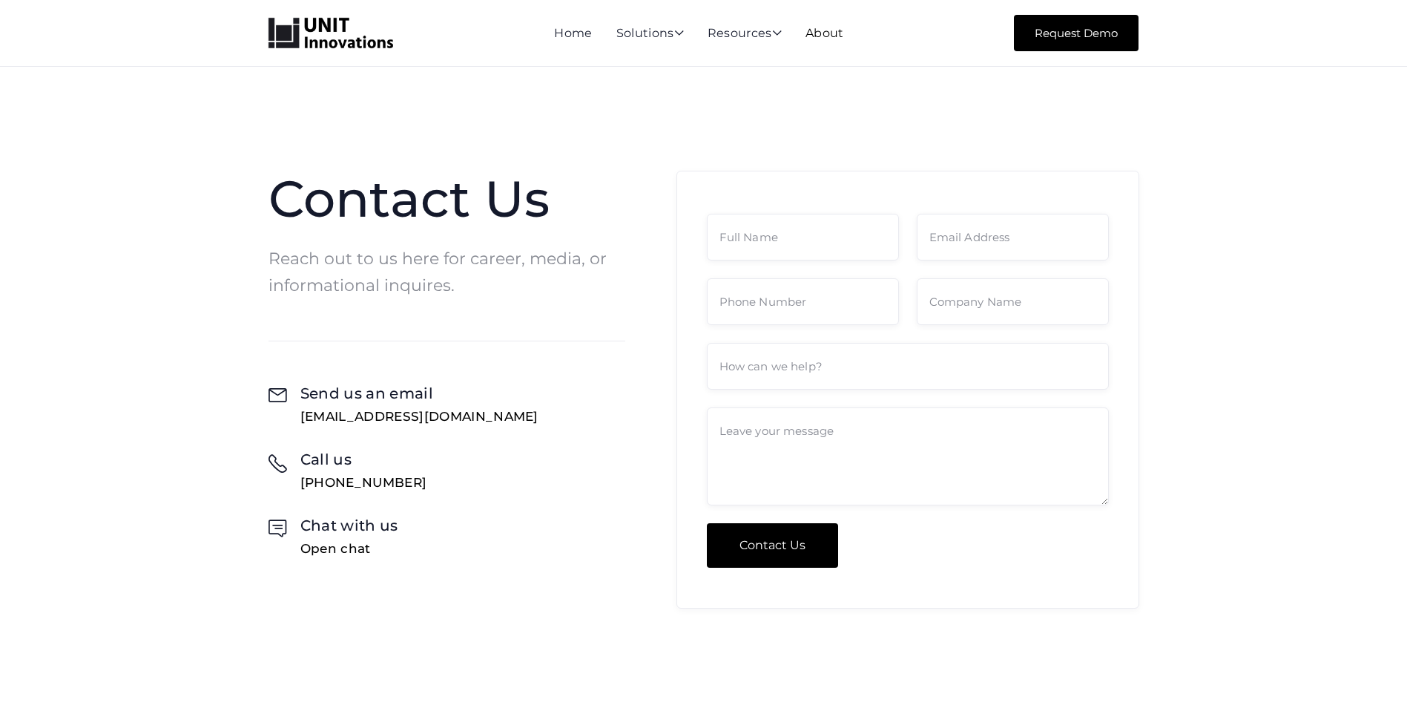 The height and width of the screenshot is (714, 1407). I want to click on div: Solutions, so click(650, 34).